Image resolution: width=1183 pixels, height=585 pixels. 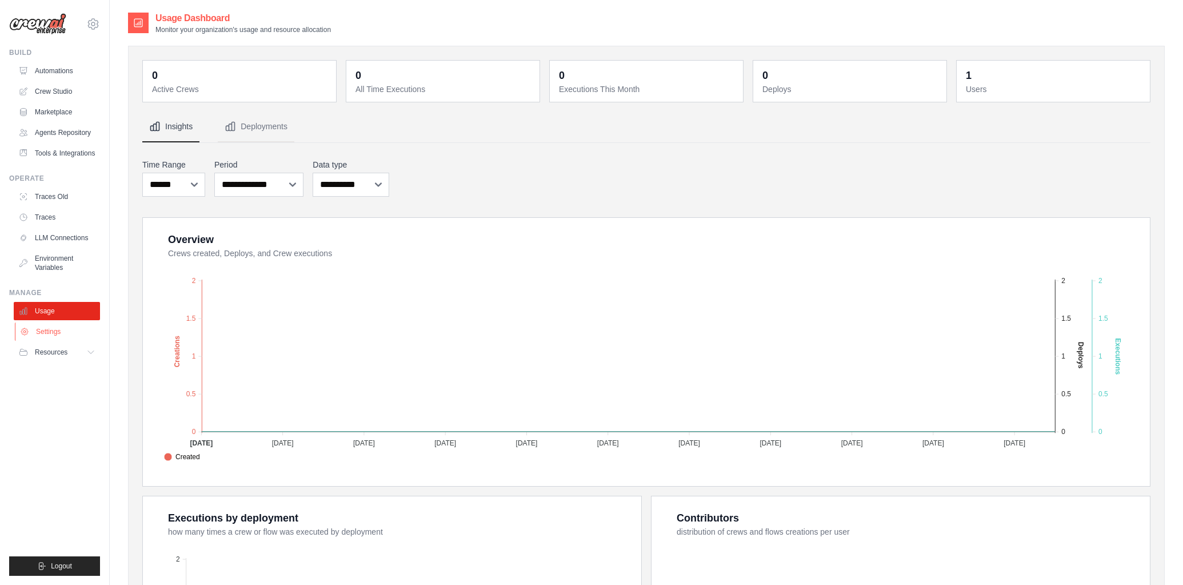 I want to click on a: Usage, so click(x=57, y=311).